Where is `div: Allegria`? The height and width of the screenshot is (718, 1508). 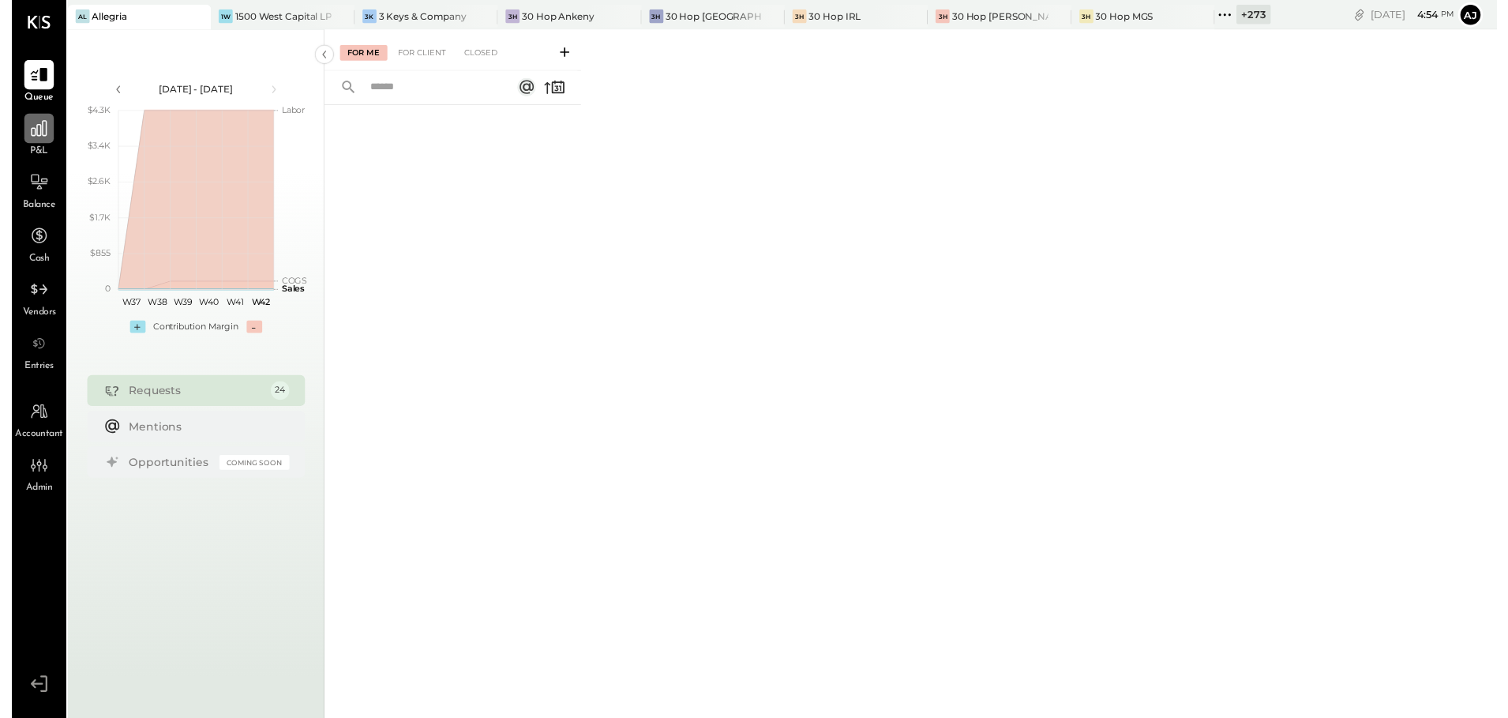 div: Allegria is located at coordinates (99, 16).